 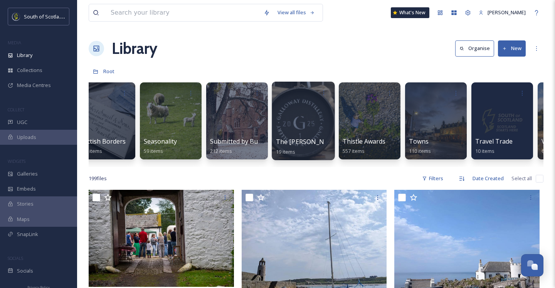 What do you see at coordinates (27, 174) in the screenshot?
I see `span: Galleries` at bounding box center [27, 174].